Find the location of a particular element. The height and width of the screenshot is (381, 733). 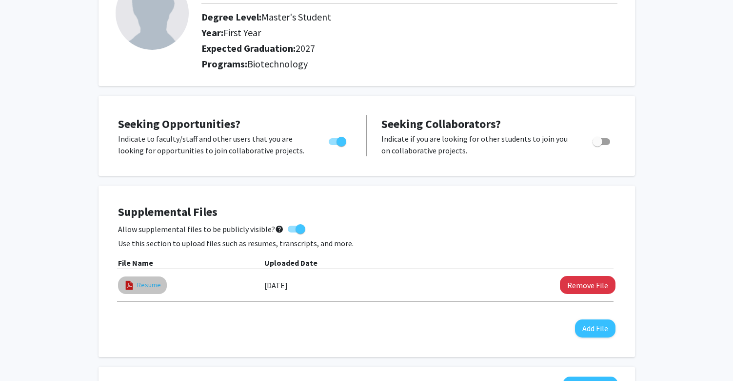

span: First Year is located at coordinates (242, 32).